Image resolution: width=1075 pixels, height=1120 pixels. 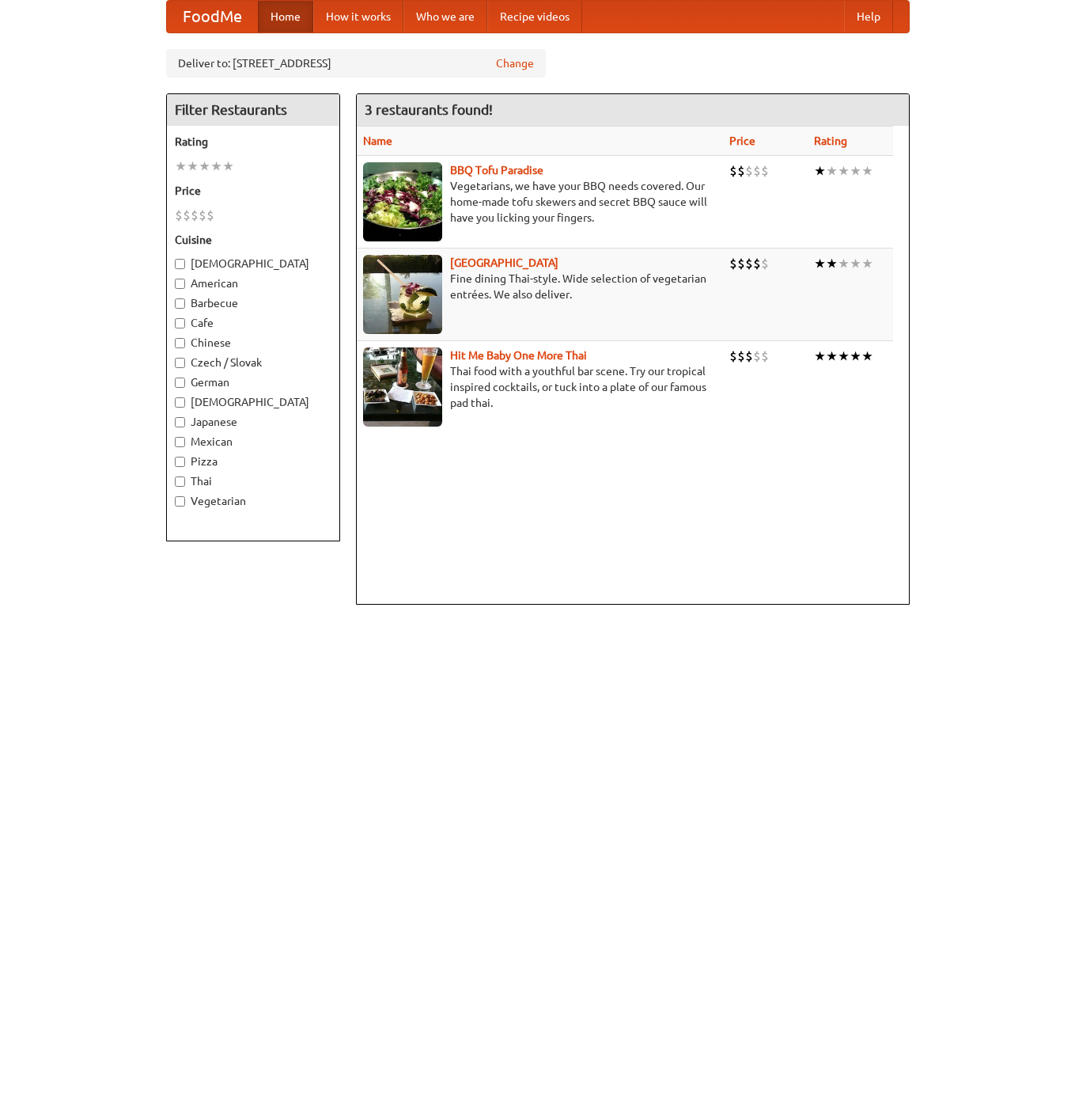 I want to click on h5: Cuisine, so click(x=253, y=240).